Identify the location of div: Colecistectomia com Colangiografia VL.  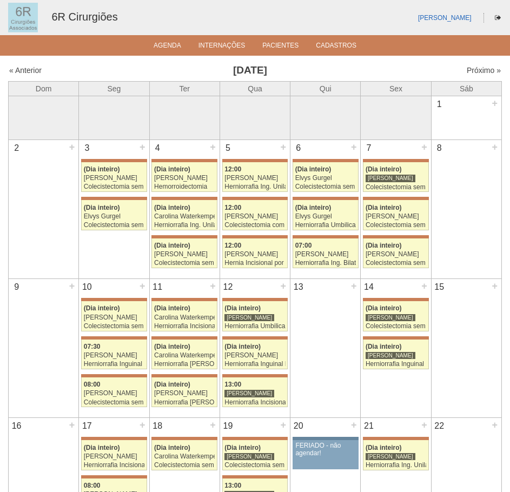
(255, 225).